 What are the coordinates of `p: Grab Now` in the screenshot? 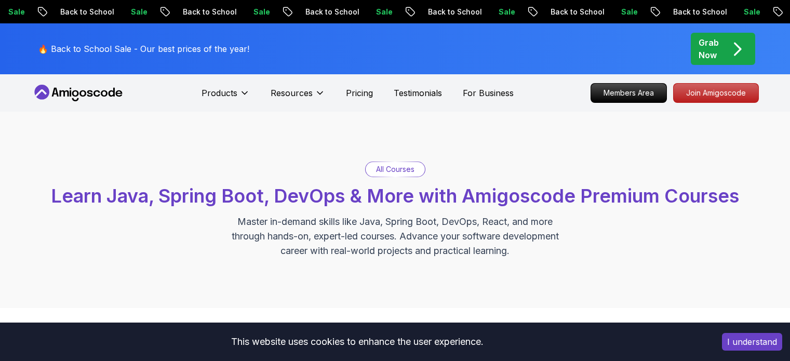 It's located at (709, 49).